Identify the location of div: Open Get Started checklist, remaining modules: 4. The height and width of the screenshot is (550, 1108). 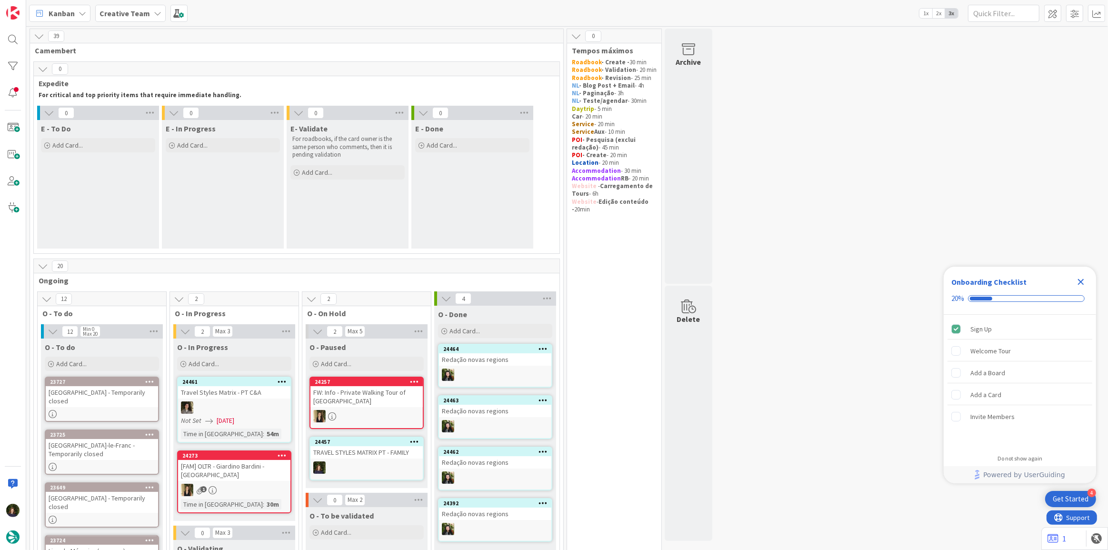
(1070, 499).